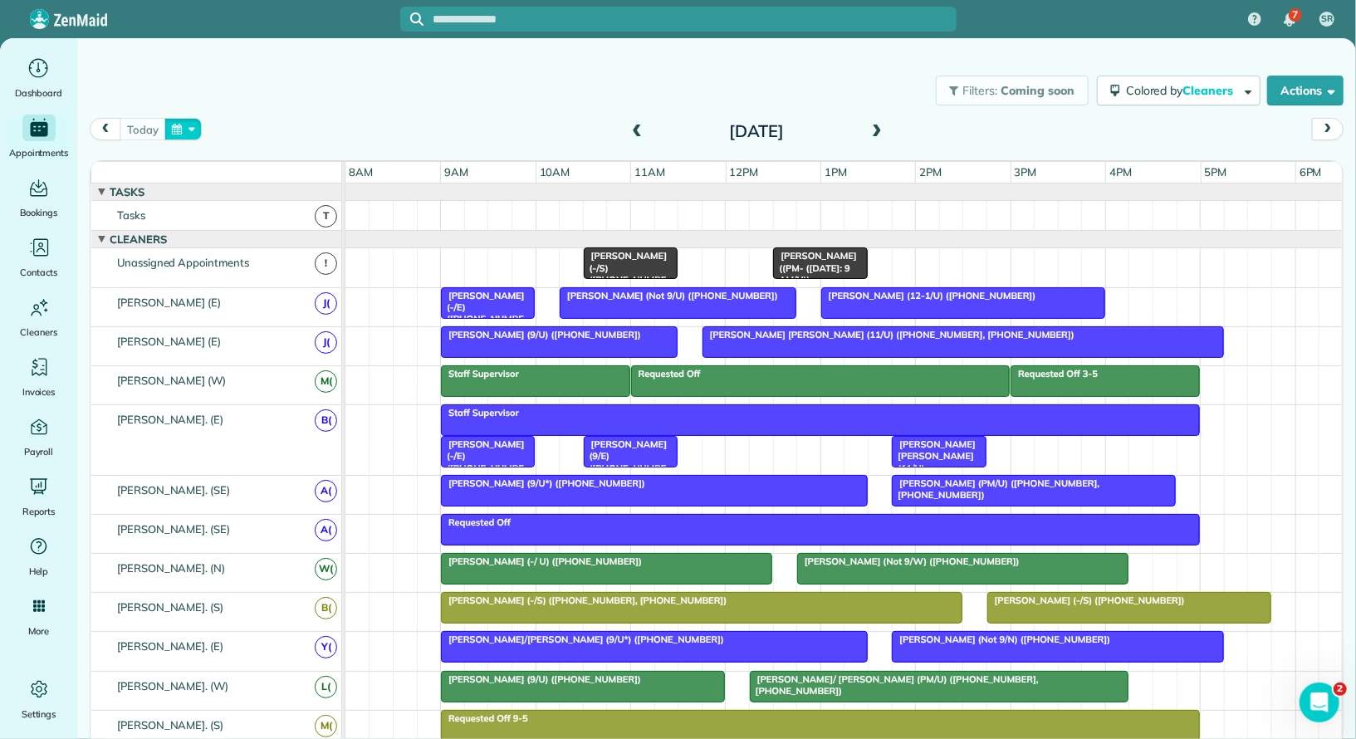  What do you see at coordinates (360, 172) in the screenshot?
I see `span: 8am` at bounding box center [360, 172].